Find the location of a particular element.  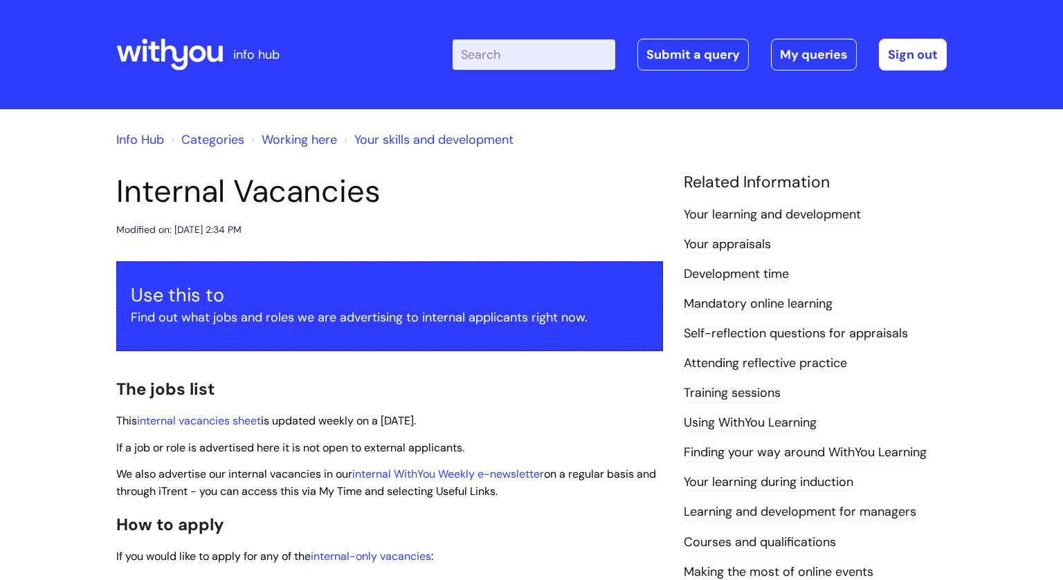

span: The jobs list is located at coordinates (165, 389).